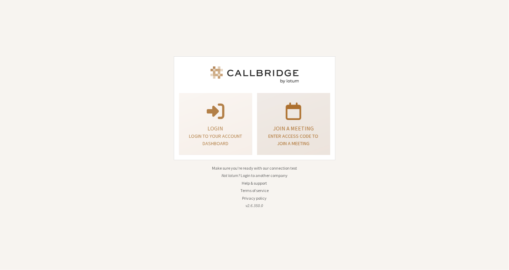  Describe the element at coordinates (255, 183) in the screenshot. I see `a: Help & support` at that location.